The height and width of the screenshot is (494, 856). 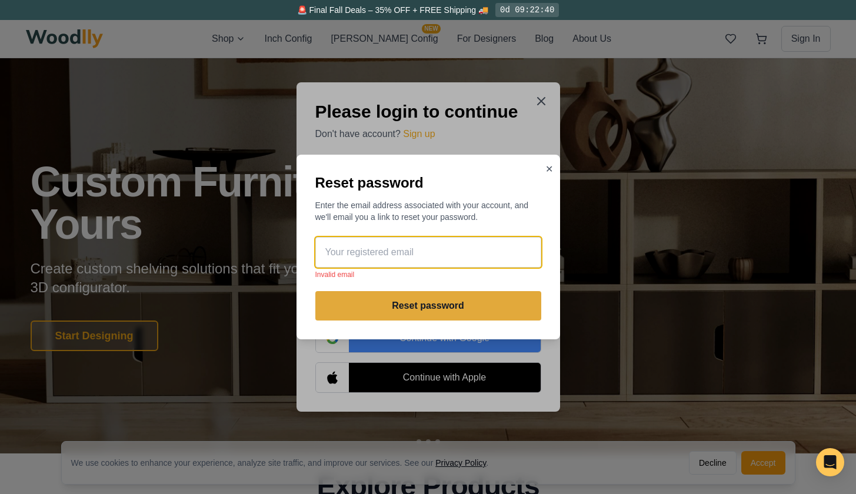 What do you see at coordinates (527, 10) in the screenshot?
I see `div: 0d 09:22:40` at bounding box center [527, 10].